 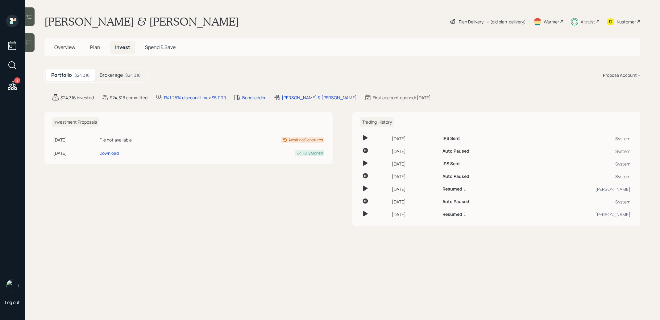 What do you see at coordinates (122, 47) in the screenshot?
I see `span: Invest` at bounding box center [122, 47].